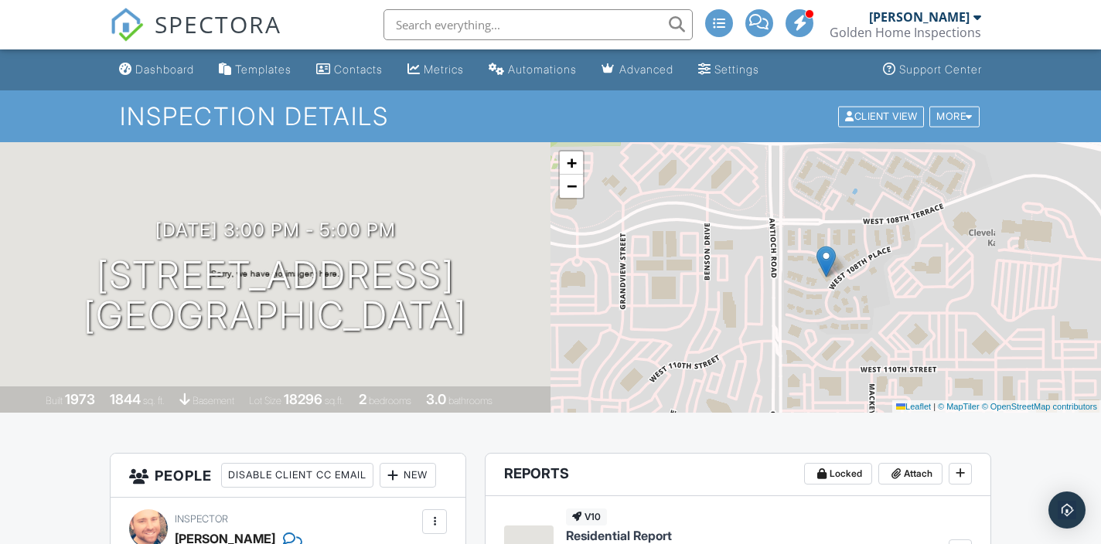 This screenshot has height=544, width=1101. Describe the element at coordinates (334, 400) in the screenshot. I see `span: sq.ft.` at that location.